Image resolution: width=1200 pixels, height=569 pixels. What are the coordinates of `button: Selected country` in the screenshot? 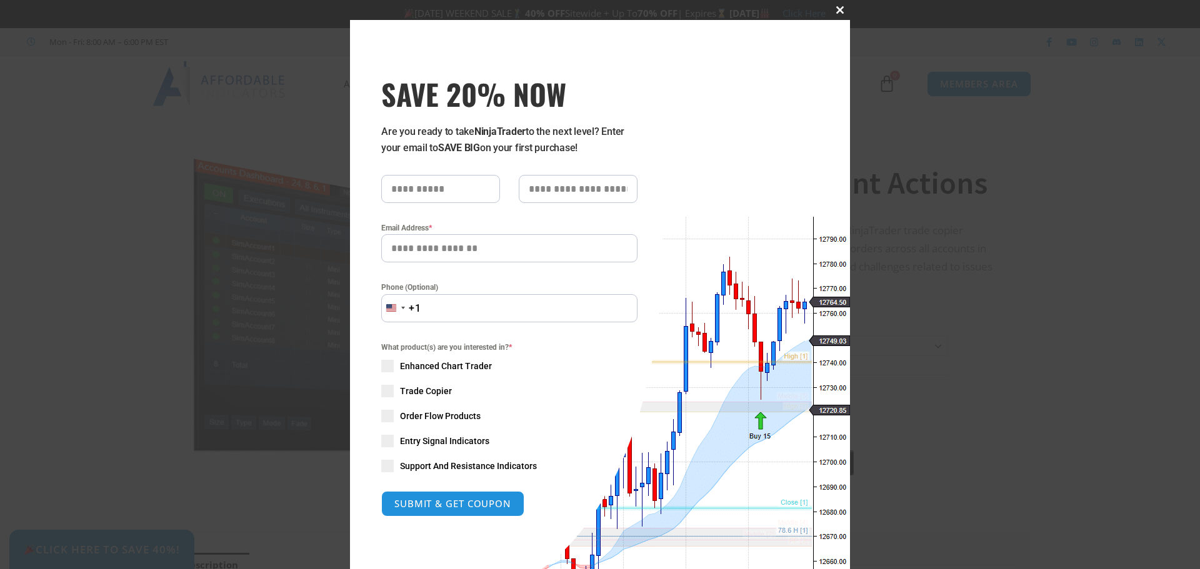 It's located at (401, 308).